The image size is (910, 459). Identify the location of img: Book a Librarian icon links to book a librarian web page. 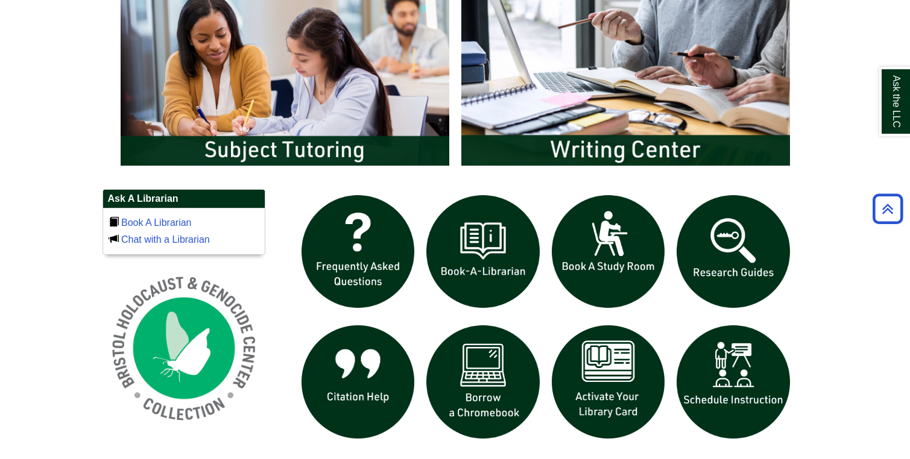
(483, 252).